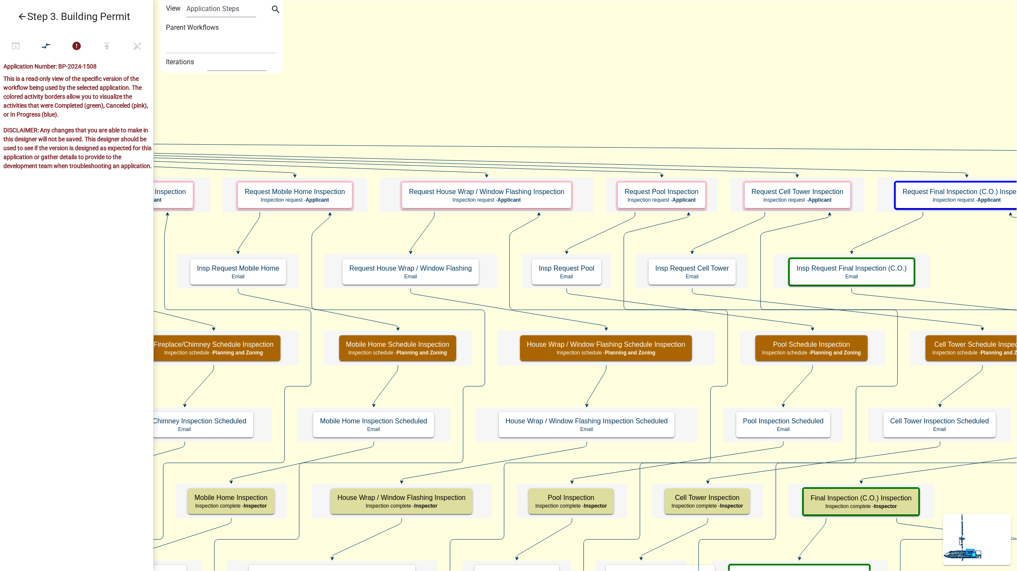 The image size is (1017, 571). What do you see at coordinates (661, 191) in the screenshot?
I see `h5: Request Pool Inspection` at bounding box center [661, 191].